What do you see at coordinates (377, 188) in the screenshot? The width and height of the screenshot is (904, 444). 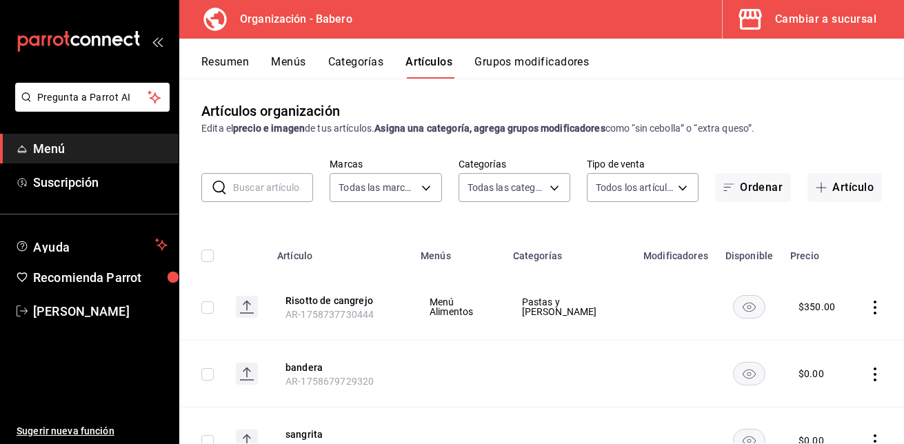 I see `span: Todas las marcas, Sin marca` at bounding box center [377, 188].